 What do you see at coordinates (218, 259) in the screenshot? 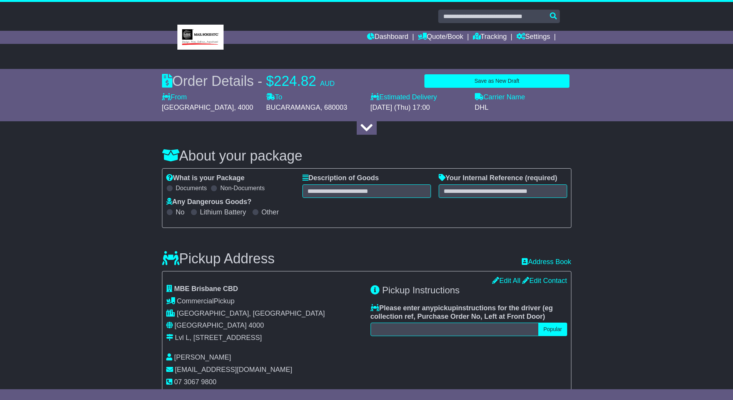
I see `h3: Pickup Address` at bounding box center [218, 259].